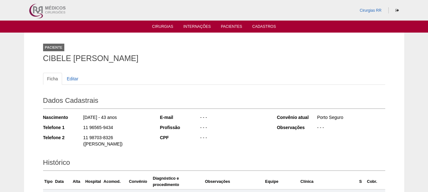 The image size is (428, 192). Describe the element at coordinates (264, 28) in the screenshot. I see `a: Cadastros` at that location.